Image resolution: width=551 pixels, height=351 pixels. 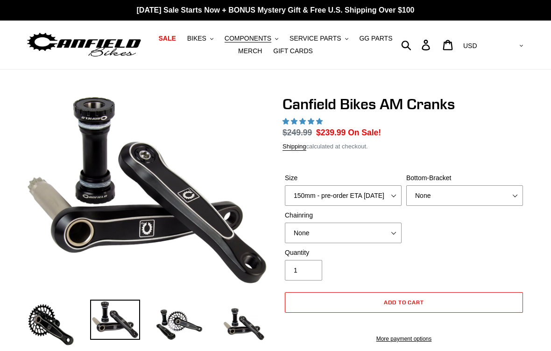 I want to click on label: Size, so click(x=343, y=178).